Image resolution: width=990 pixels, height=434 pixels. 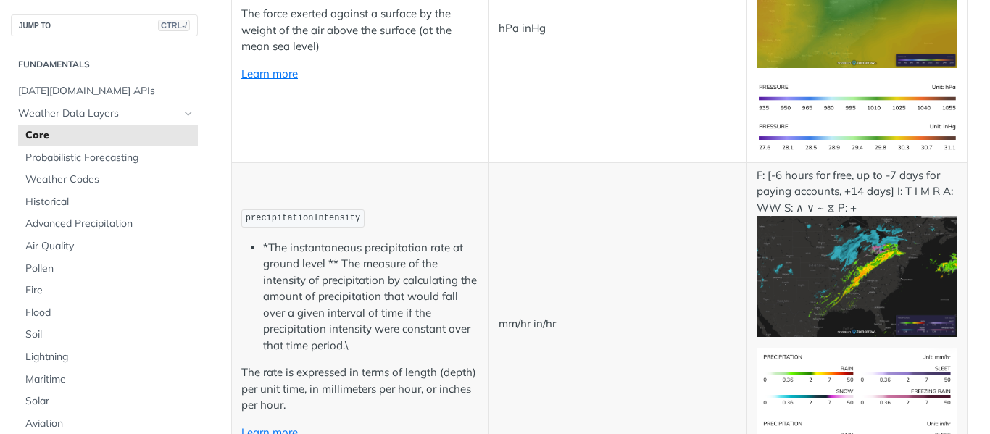 What do you see at coordinates (108, 291) in the screenshot?
I see `a: Fire` at bounding box center [108, 291].